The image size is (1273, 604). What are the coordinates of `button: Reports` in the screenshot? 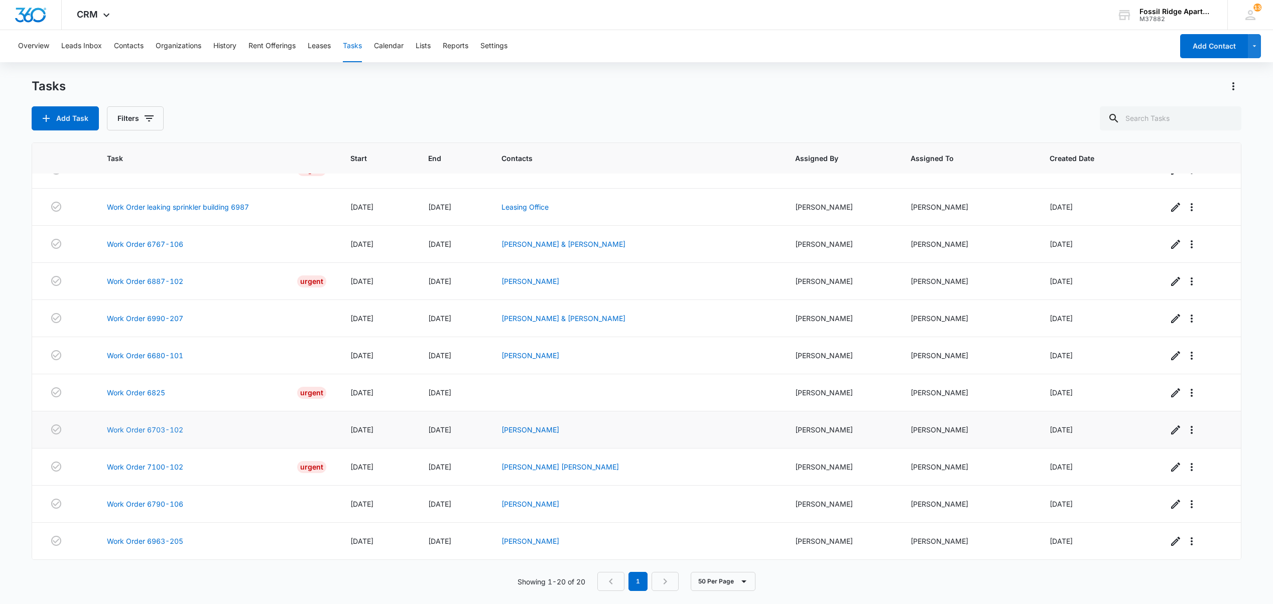 It's located at (455, 46).